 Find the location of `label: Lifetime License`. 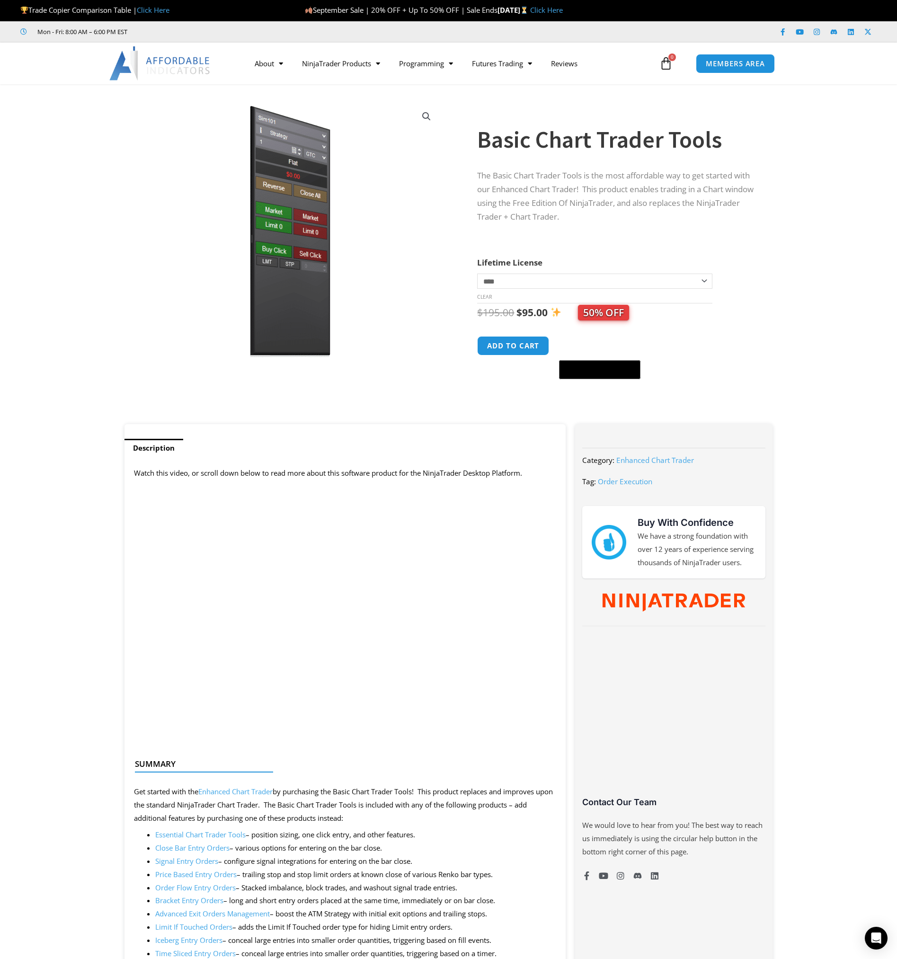

label: Lifetime License is located at coordinates (510, 262).